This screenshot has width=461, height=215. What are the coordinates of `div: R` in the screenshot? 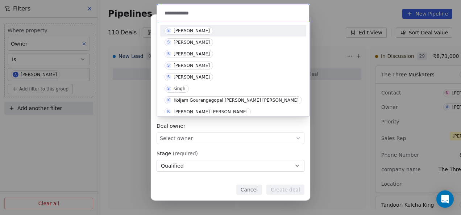 It's located at (168, 112).